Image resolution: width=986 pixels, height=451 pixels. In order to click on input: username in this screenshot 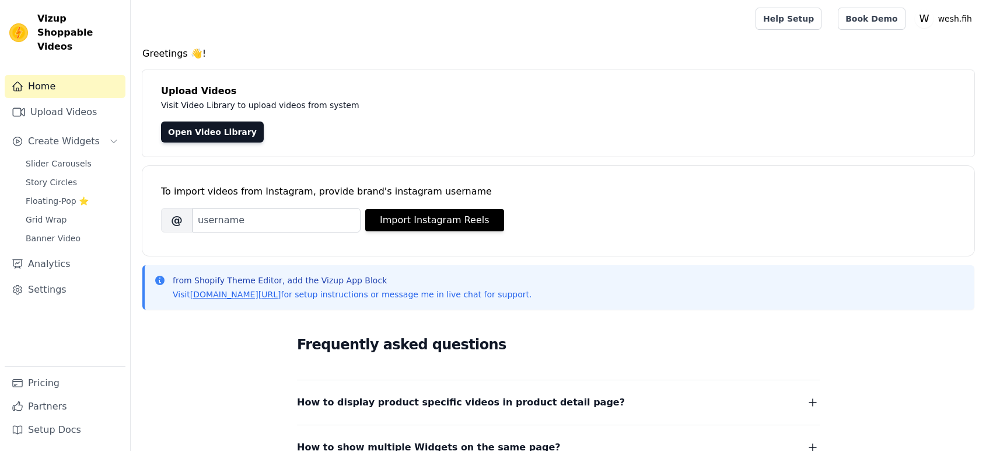, I will do `click(277, 220)`.